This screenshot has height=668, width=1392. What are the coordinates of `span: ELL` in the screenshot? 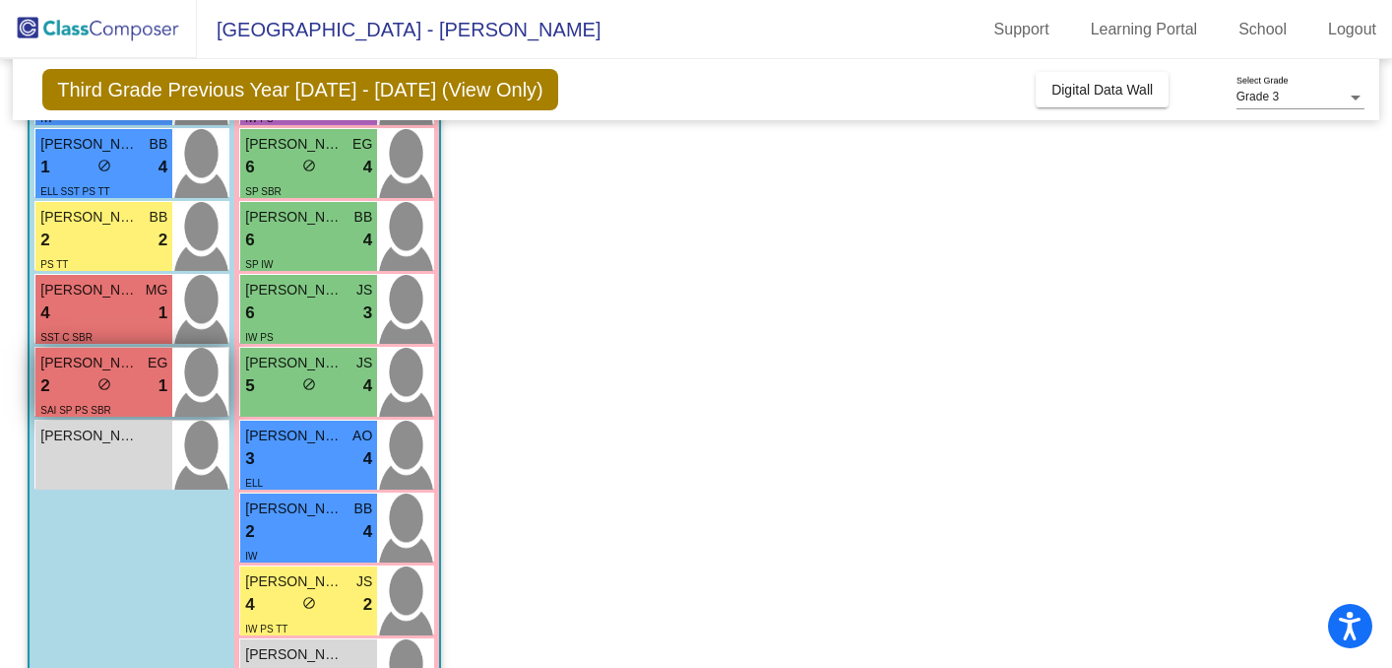 It's located at (254, 483).